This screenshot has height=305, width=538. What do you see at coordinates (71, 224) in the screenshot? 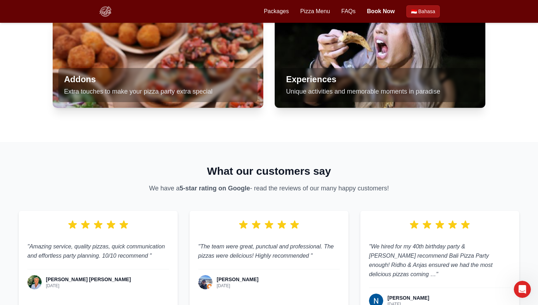
I see `textarea: Message…` at bounding box center [71, 224].